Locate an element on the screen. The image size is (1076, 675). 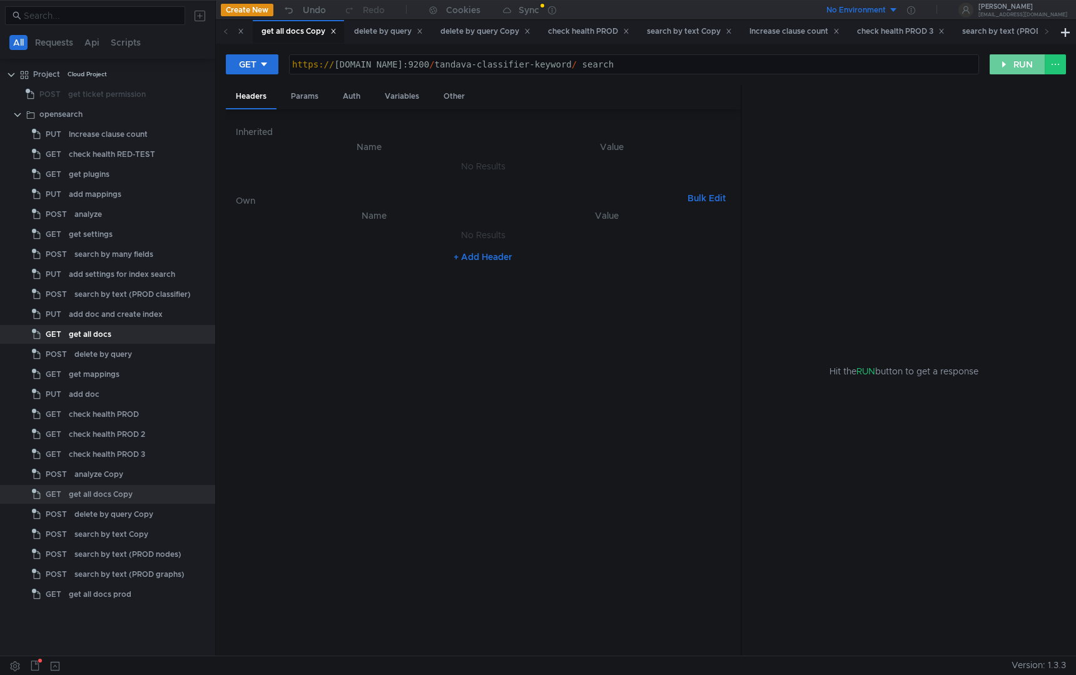
div: Sync is located at coordinates (528, 10).